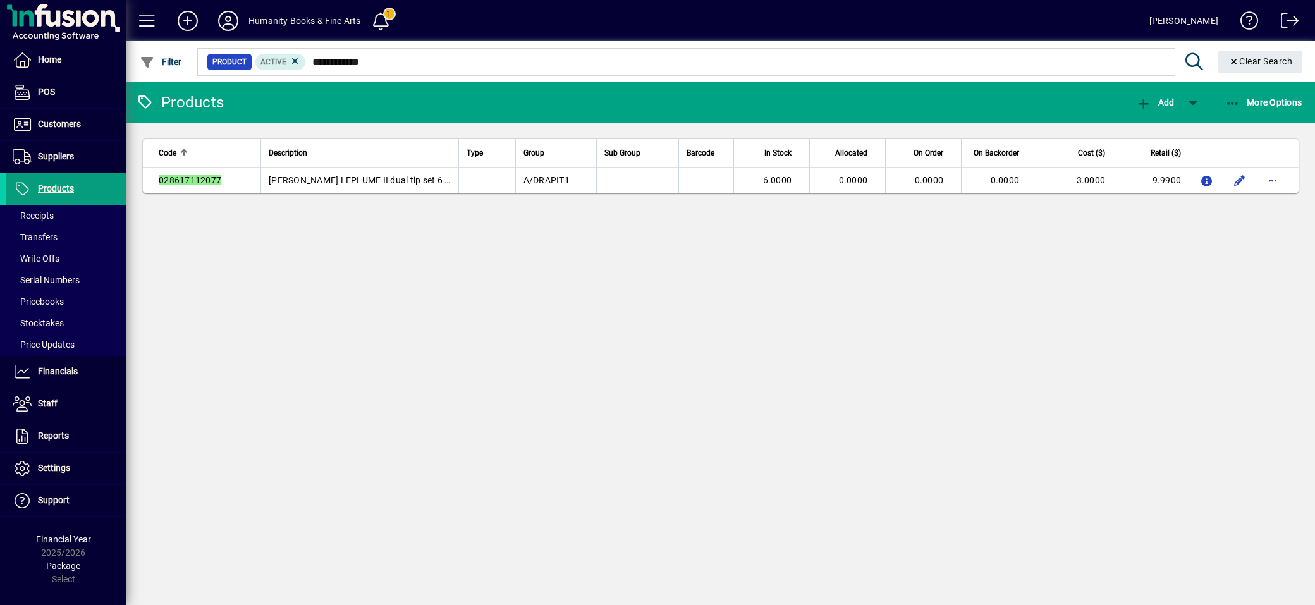  What do you see at coordinates (63, 566) in the screenshot?
I see `span: Package` at bounding box center [63, 566].